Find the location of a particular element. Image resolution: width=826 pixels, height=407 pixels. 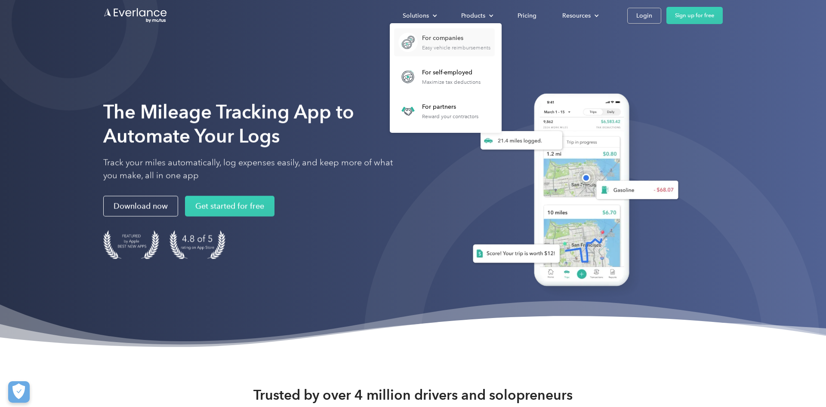

a: Download now is located at coordinates (141, 206).